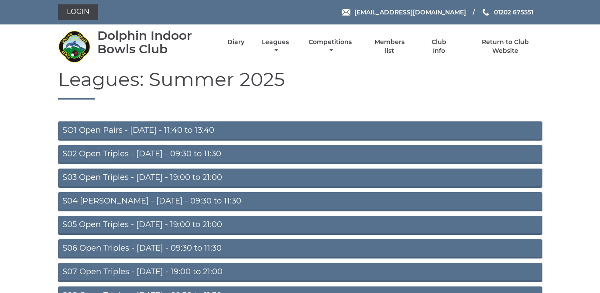 The image size is (600, 293). What do you see at coordinates (346, 12) in the screenshot?
I see `img: Email` at bounding box center [346, 12].